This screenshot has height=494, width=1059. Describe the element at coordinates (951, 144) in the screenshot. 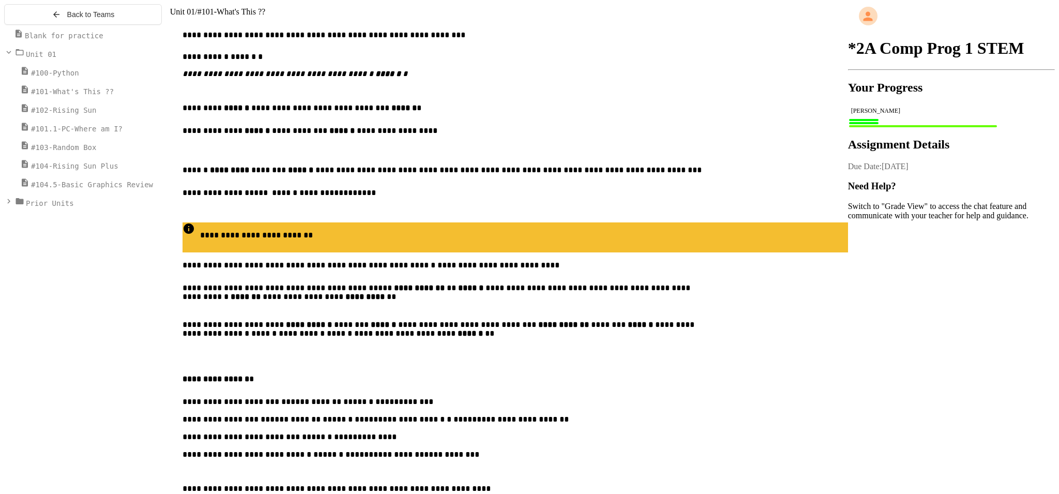

I see `h2: Assignment Details` at that location.